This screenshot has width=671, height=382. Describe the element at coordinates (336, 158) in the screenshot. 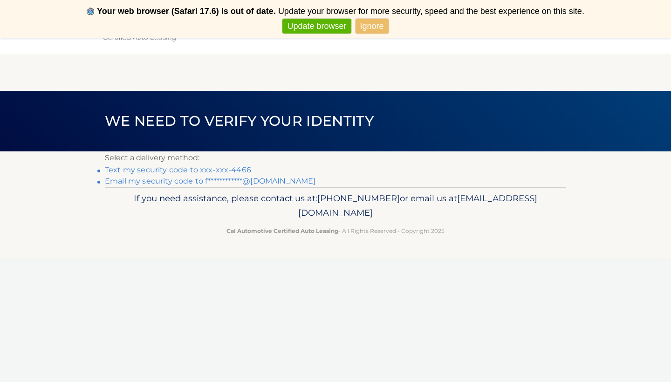

I see `p: Select a delivery method:` at that location.